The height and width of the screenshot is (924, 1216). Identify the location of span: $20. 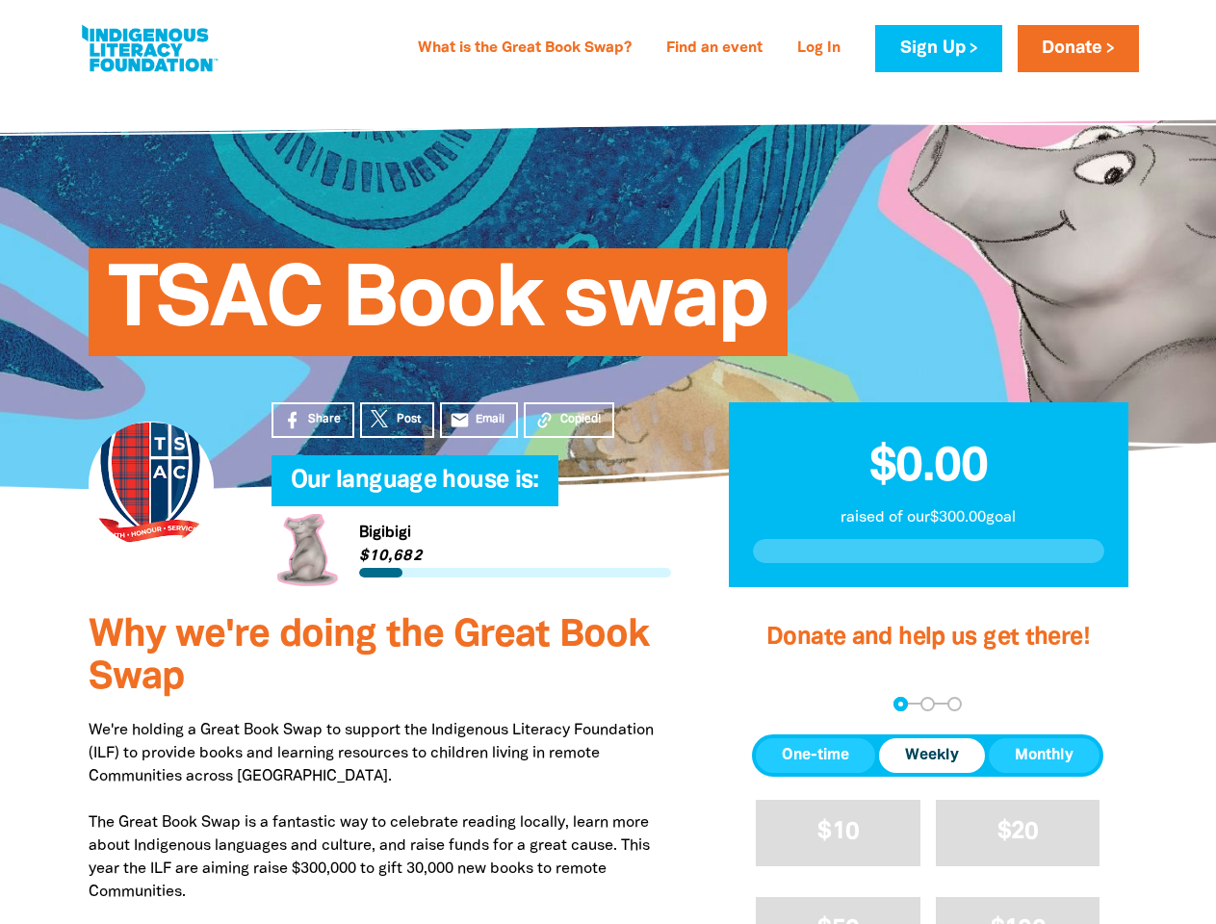
(1018, 832).